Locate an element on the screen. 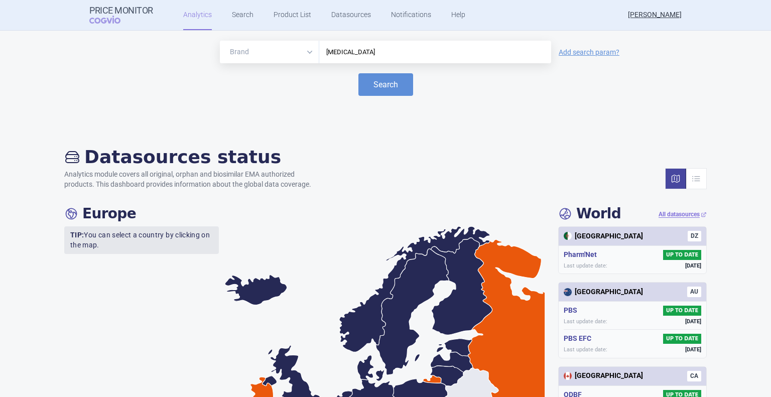 This screenshot has height=397, width=771. a: All datasources is located at coordinates (683, 214).